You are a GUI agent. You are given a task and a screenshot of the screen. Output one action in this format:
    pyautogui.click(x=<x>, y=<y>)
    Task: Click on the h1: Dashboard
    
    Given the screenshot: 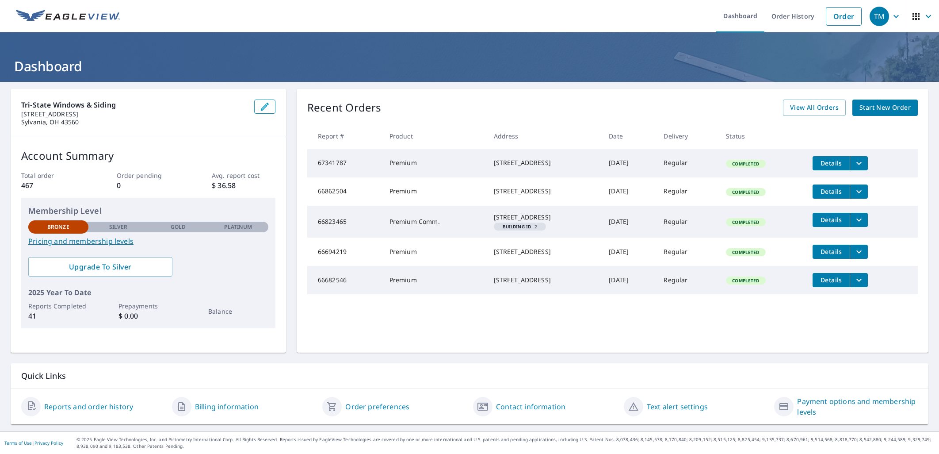 What is the action you would take?
    pyautogui.click(x=470, y=66)
    